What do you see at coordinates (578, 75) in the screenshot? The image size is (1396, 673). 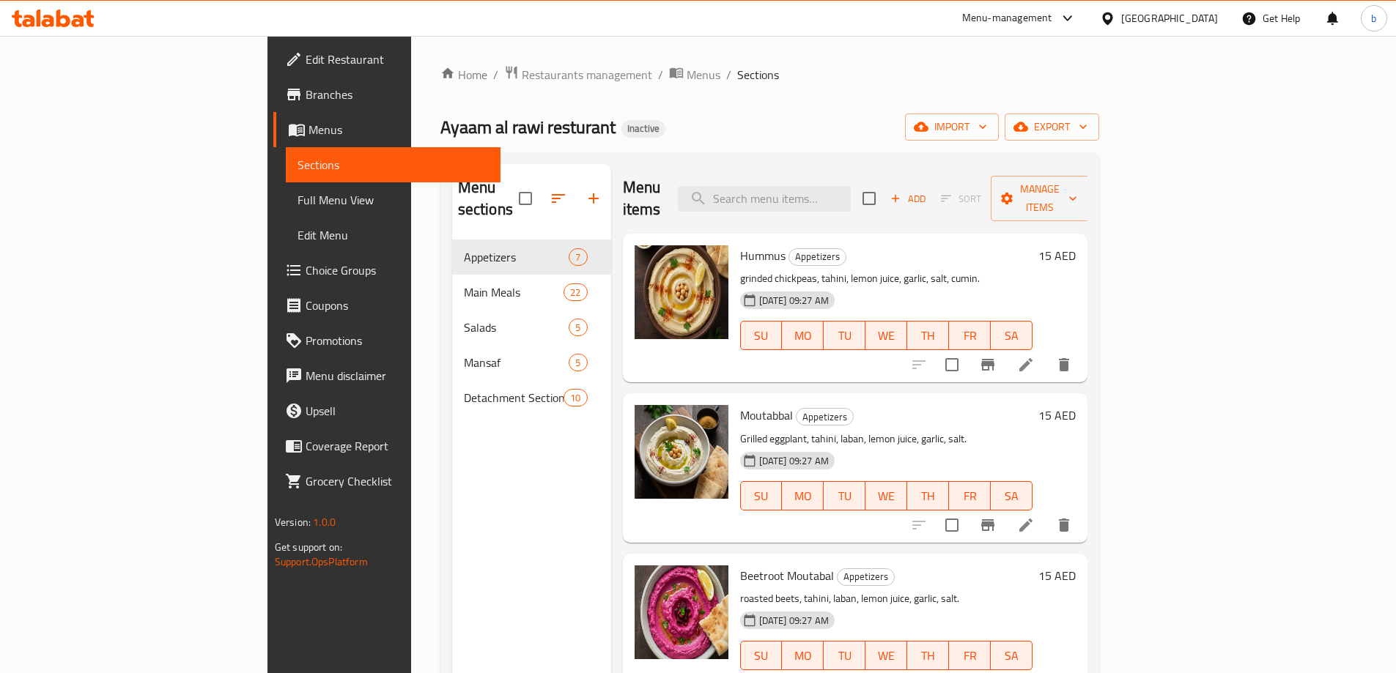 I see `a: Restaurants management` at bounding box center [578, 75].